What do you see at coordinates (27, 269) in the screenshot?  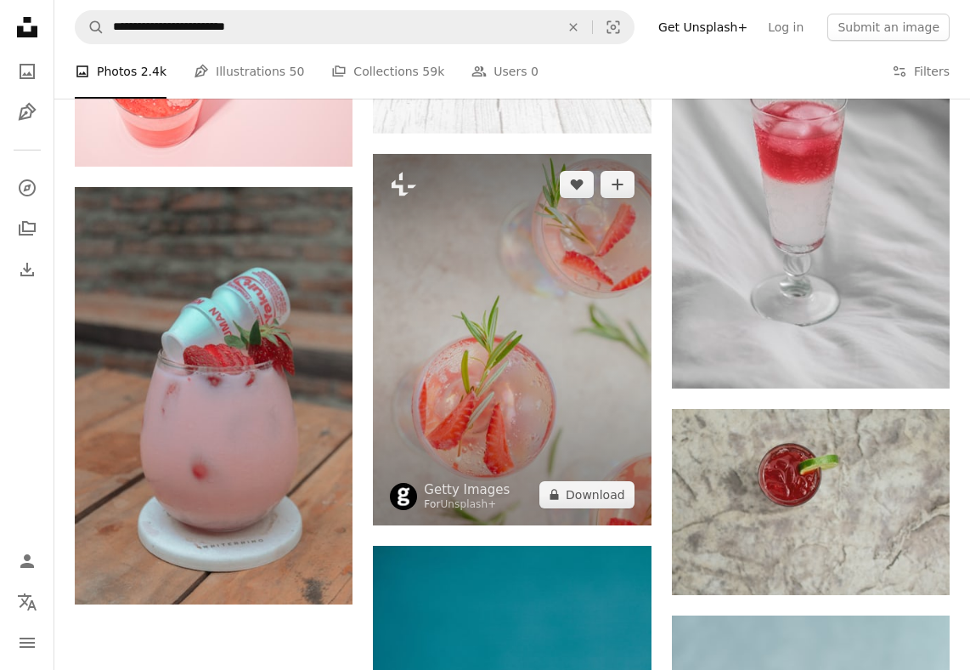 I see `a: Download History` at bounding box center [27, 269].